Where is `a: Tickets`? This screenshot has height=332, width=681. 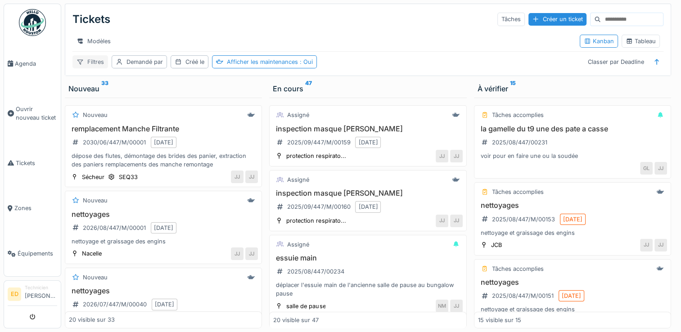 a: Tickets is located at coordinates (32, 163).